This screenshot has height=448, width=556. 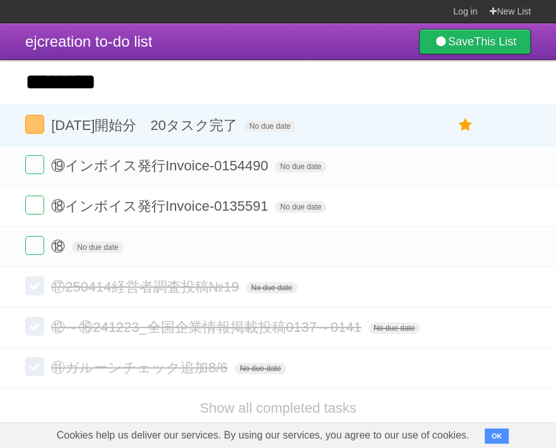 What do you see at coordinates (474, 42) in the screenshot?
I see `a: SaveThis List` at bounding box center [474, 42].